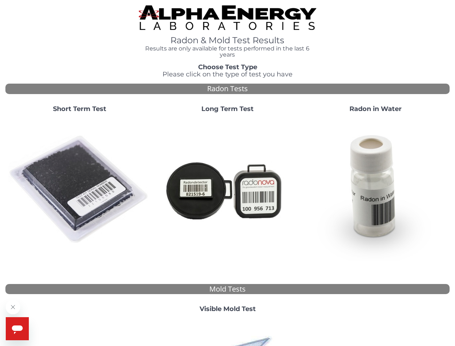  Describe the element at coordinates (227, 74) in the screenshot. I see `span: Please click on the type of test you have` at that location.